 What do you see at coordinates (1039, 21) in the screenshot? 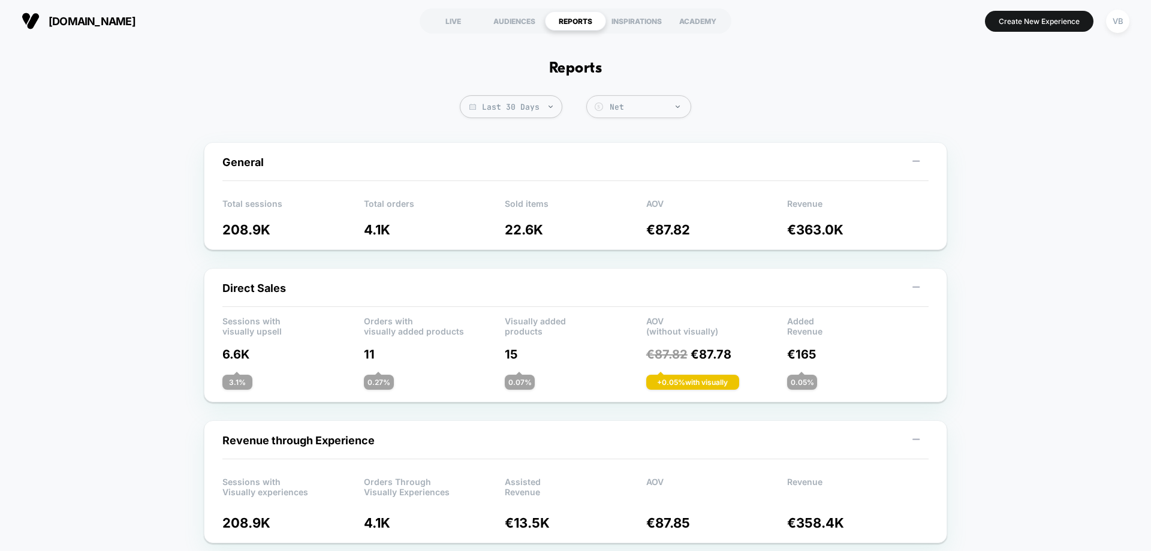
I see `button: Create New Experience` at bounding box center [1039, 21].